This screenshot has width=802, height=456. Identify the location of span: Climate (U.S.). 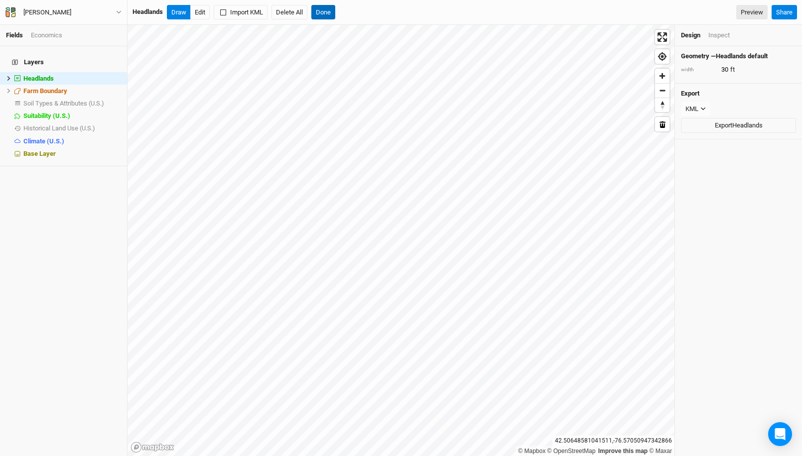
(44, 141).